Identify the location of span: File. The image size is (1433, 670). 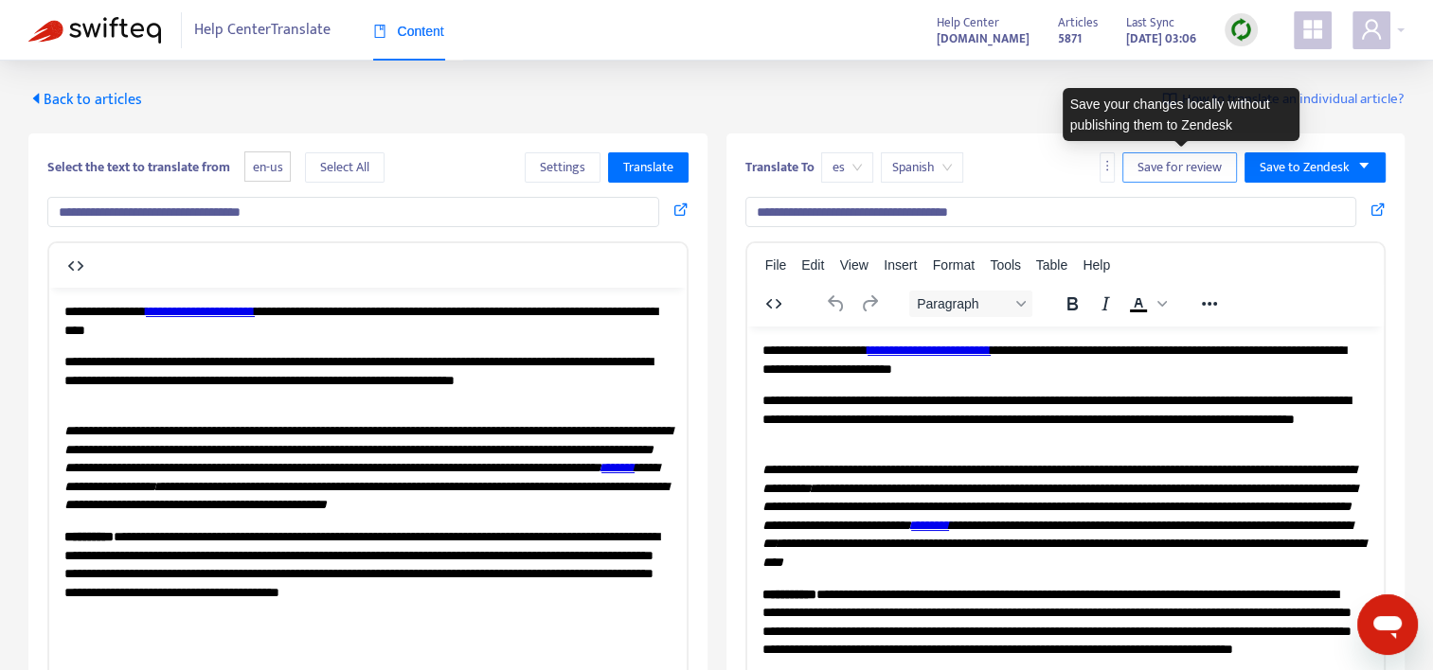
(775, 265).